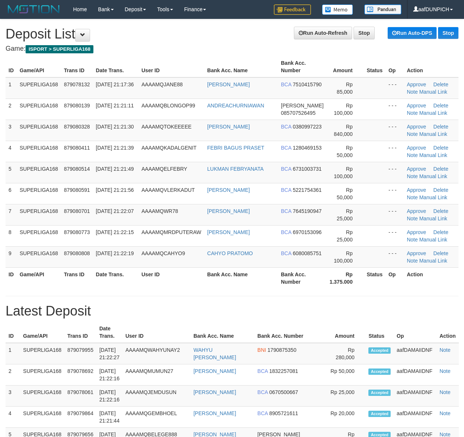 This screenshot has height=437, width=464. What do you see at coordinates (156, 396) in the screenshot?
I see `td: AAAAMQJEMDUSUN` at bounding box center [156, 396].